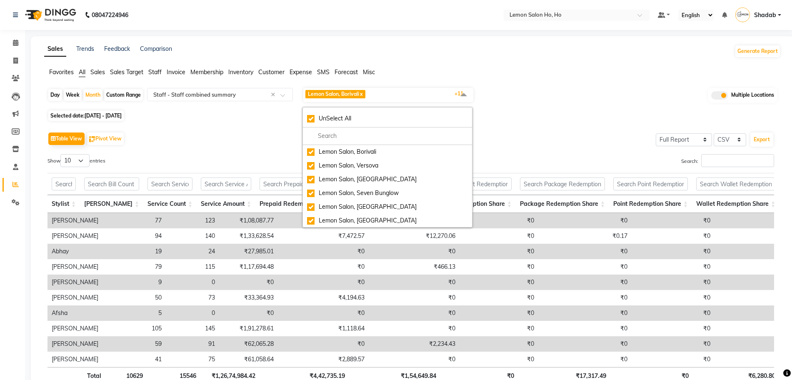 The height and width of the screenshot is (380, 792). I want to click on td: ₹1,08,087.77, so click(248, 220).